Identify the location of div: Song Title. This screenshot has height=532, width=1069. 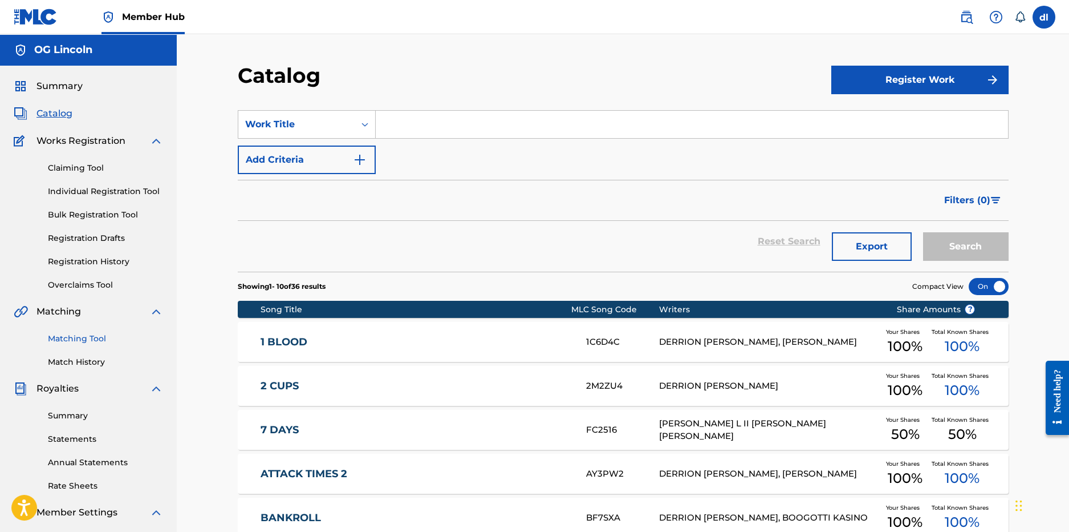
(416, 309).